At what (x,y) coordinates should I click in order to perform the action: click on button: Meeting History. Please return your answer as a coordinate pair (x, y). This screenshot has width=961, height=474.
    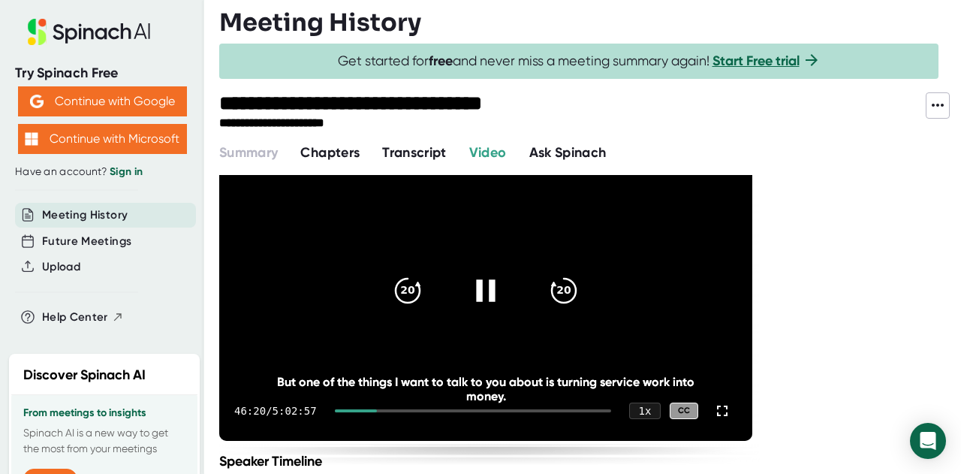
    Looking at the image, I should click on (85, 215).